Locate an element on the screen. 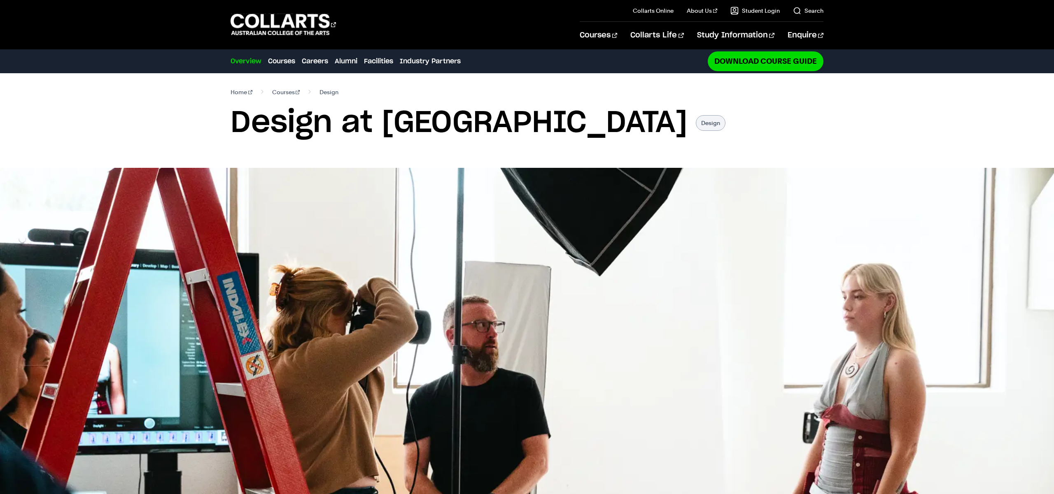 Image resolution: width=1054 pixels, height=494 pixels. a: Collarts Online is located at coordinates (653, 11).